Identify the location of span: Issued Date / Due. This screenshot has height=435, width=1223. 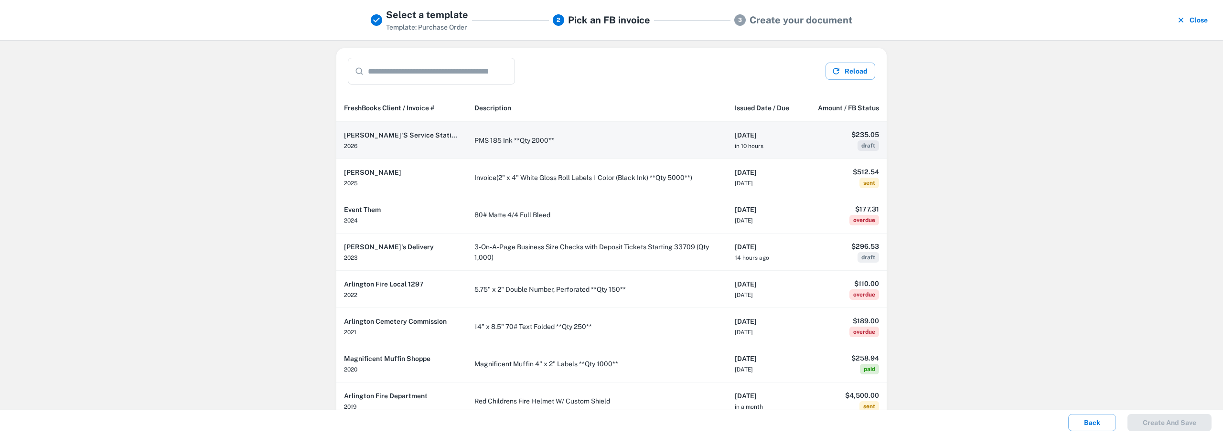
(762, 108).